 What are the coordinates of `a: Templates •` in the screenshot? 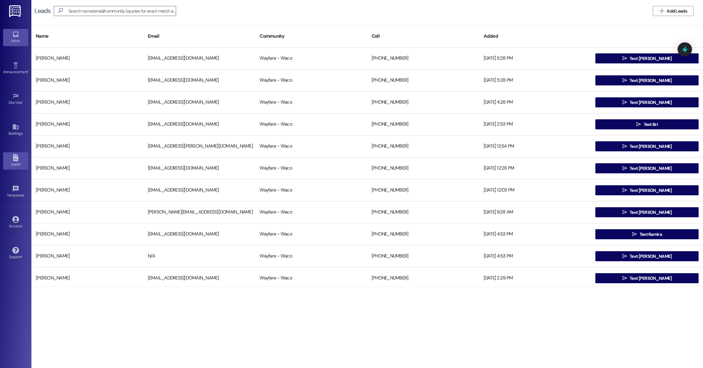 It's located at (16, 192).